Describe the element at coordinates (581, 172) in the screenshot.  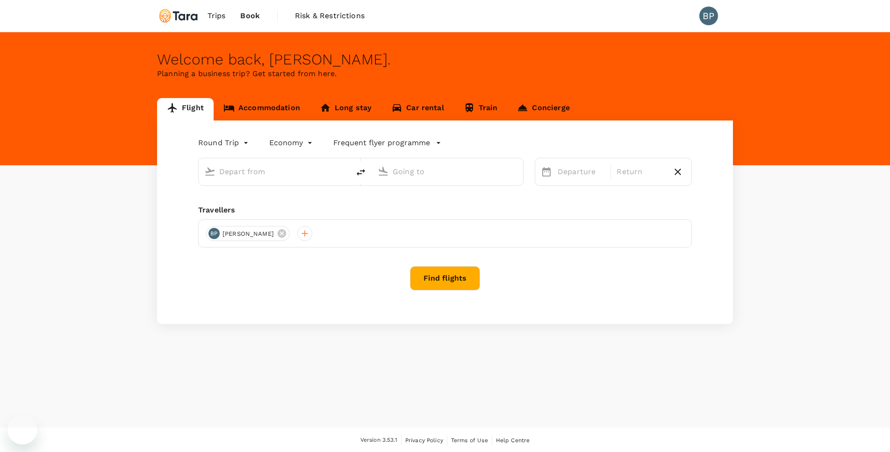
I see `p: Departure` at that location.